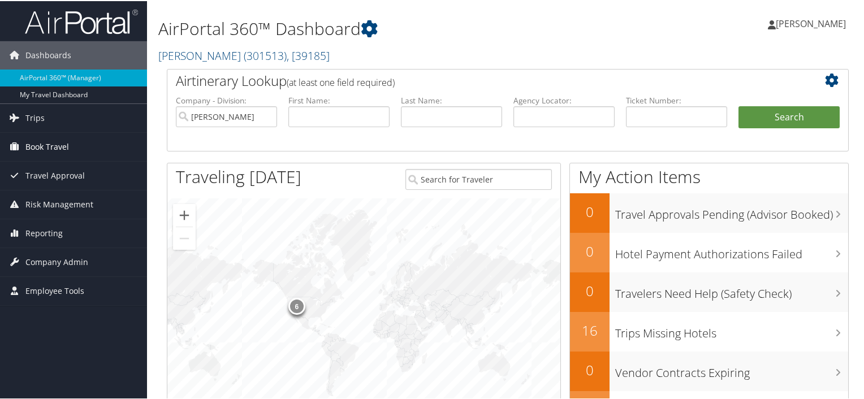 This screenshot has height=399, width=864. What do you see at coordinates (732, 290) in the screenshot?
I see `h3: Travelers Need Help (Safety Check)` at bounding box center [732, 290].